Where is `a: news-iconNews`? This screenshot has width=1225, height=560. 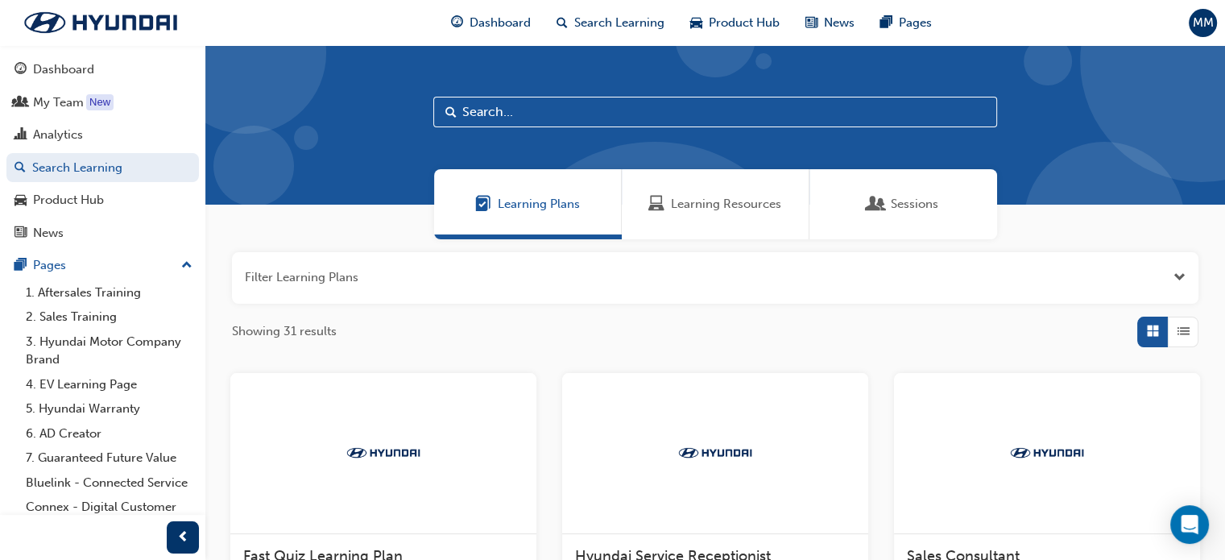 a: news-iconNews is located at coordinates (829, 23).